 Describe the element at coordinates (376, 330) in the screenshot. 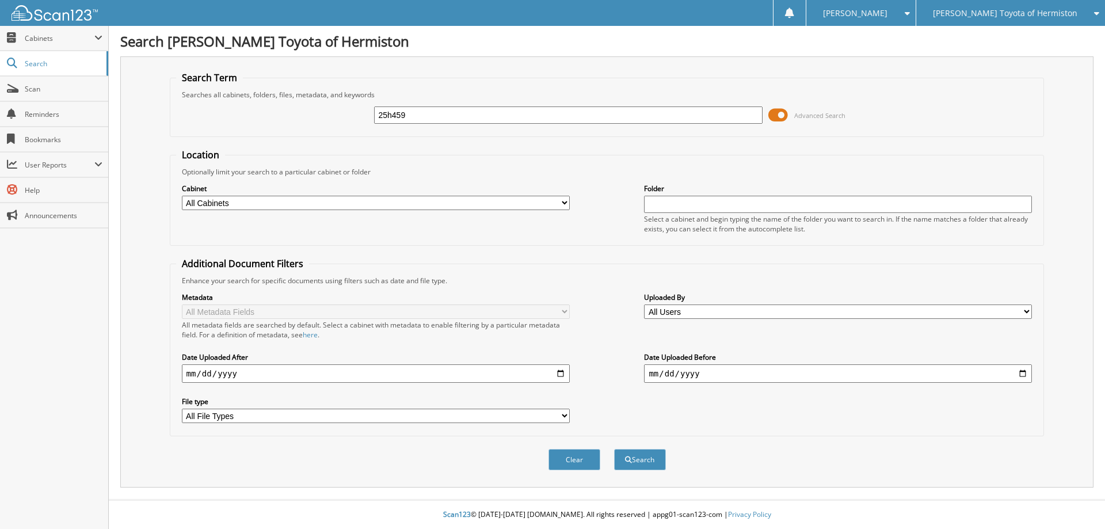

I see `div: All metadata fields are searched by default. Select a cabinet with metadata to enable filtering b...` at that location.